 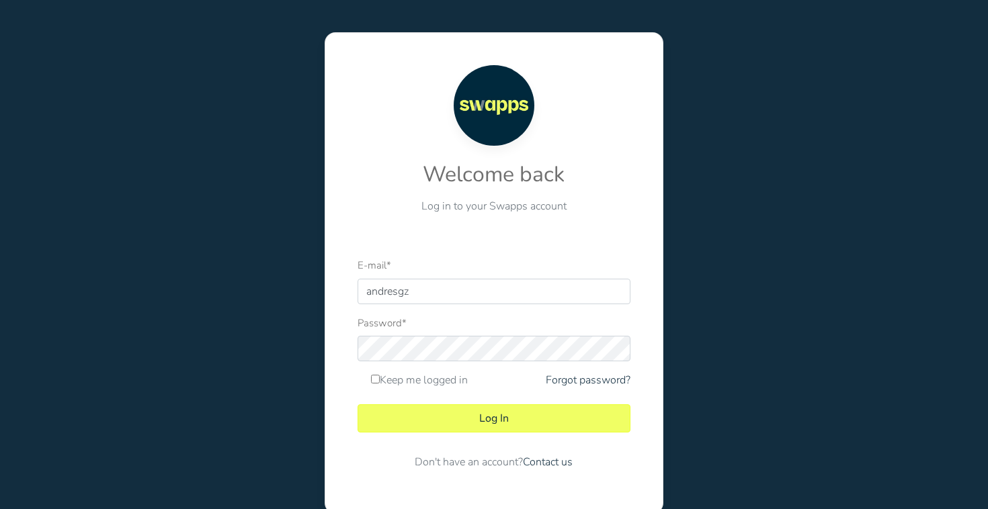 What do you see at coordinates (494, 105) in the screenshot?
I see `img: Swapps logo` at bounding box center [494, 105].